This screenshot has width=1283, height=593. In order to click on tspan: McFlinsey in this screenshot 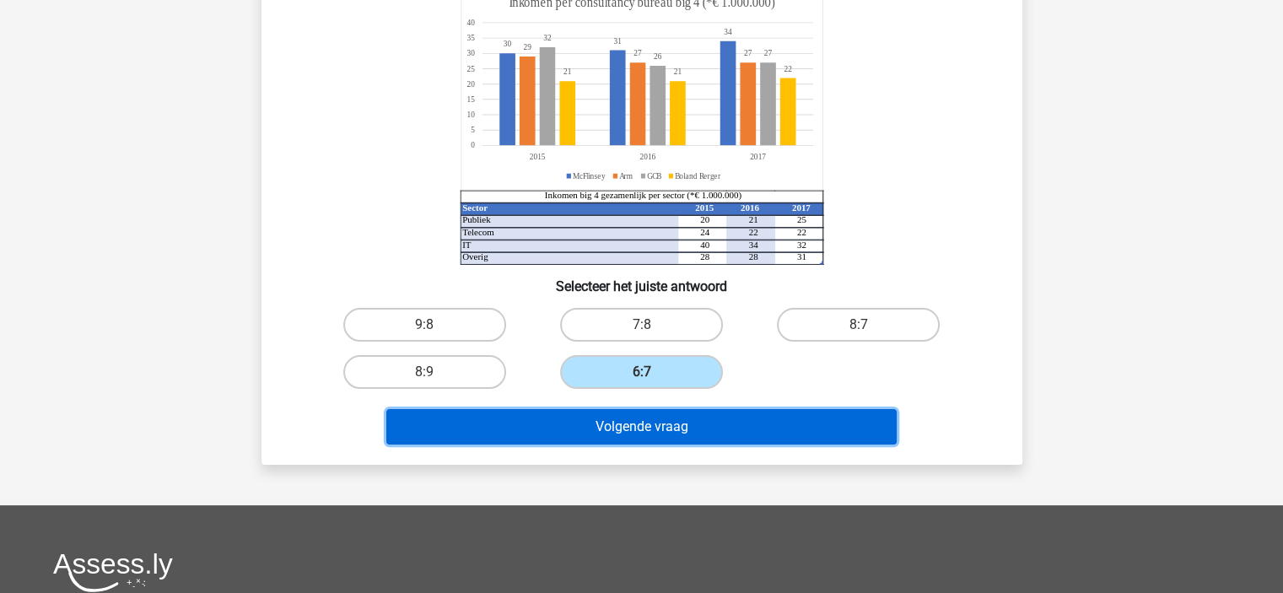, I will do `click(589, 175)`.